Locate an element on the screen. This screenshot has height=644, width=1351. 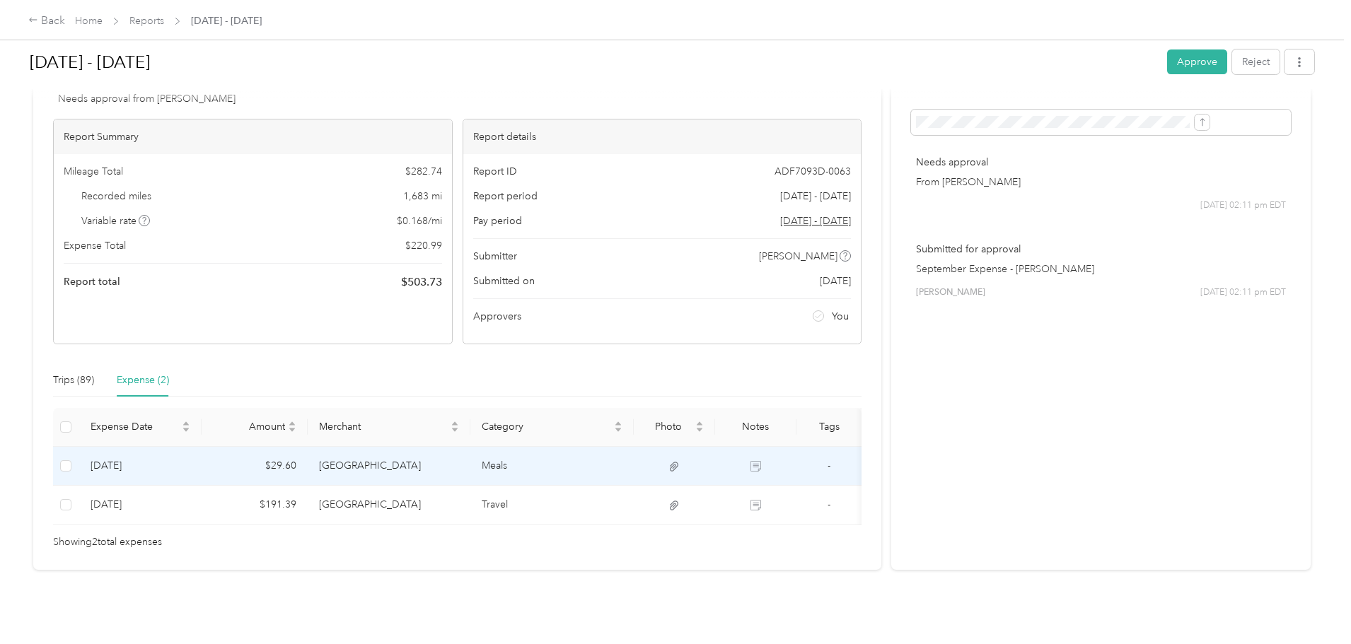
span: Merchant is located at coordinates (383, 427).